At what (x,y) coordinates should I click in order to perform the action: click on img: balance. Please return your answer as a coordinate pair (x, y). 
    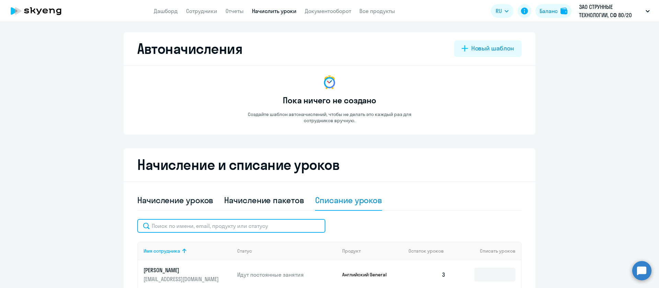
    Looking at the image, I should click on (563, 11).